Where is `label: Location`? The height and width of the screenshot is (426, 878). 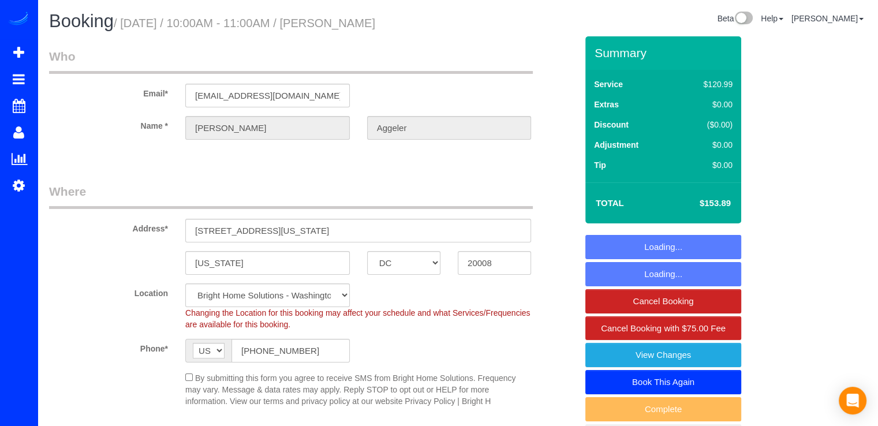 label: Location is located at coordinates (109, 291).